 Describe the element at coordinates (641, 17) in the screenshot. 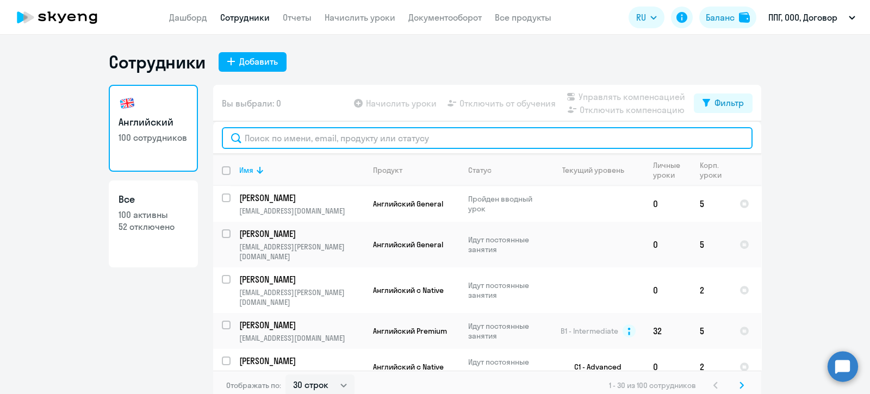

I see `span: RU` at that location.